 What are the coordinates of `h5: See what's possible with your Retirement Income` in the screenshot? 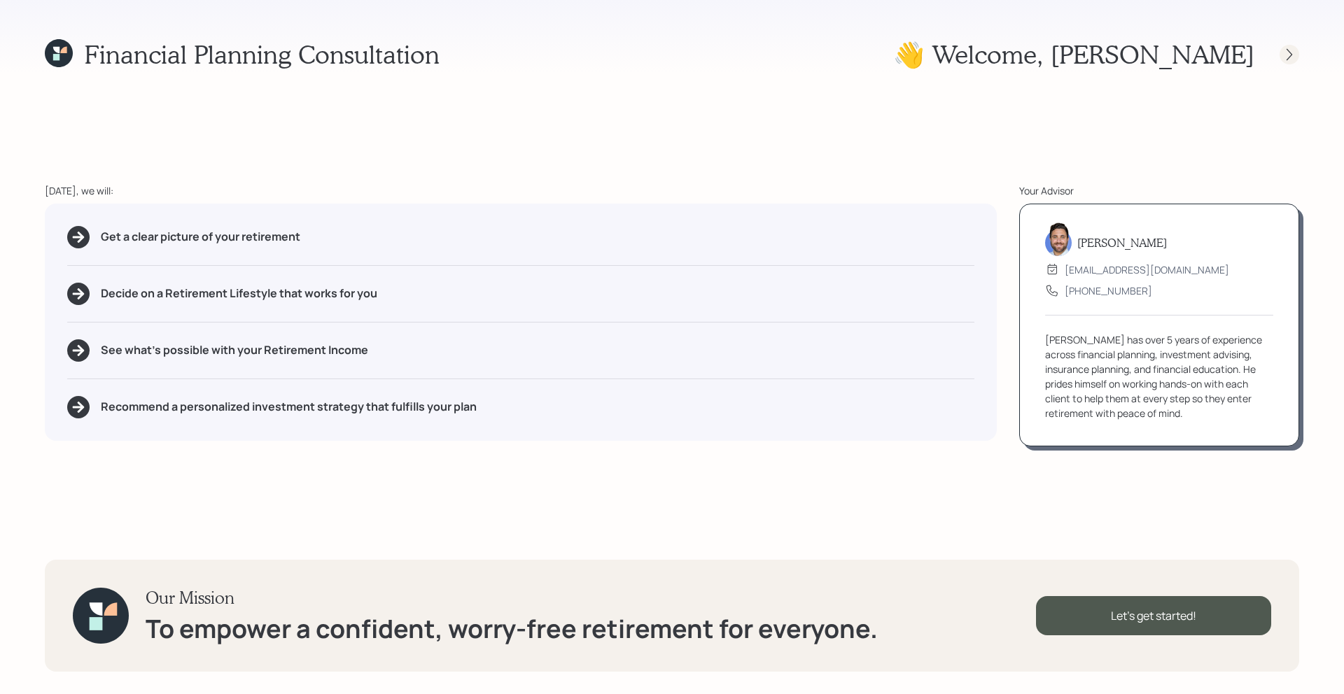 It's located at (234, 350).